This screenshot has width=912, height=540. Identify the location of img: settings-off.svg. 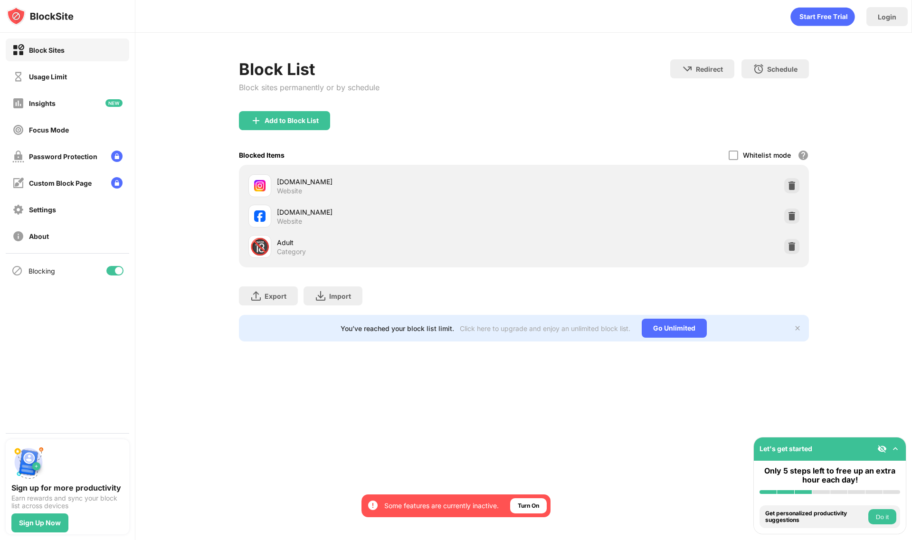
(18, 209).